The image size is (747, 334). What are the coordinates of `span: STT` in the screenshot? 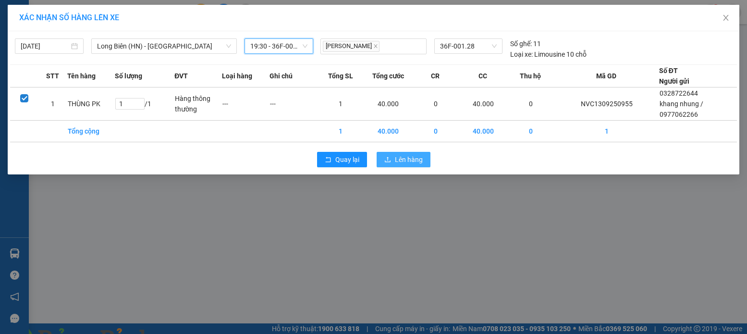 It's located at (52, 76).